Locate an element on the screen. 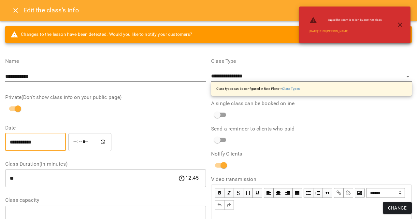  button: Align Center is located at coordinates (278, 193).